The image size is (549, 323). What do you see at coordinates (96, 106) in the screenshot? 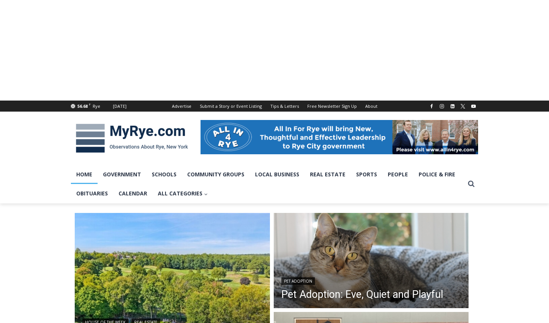
I see `div: Rye` at bounding box center [96, 106].